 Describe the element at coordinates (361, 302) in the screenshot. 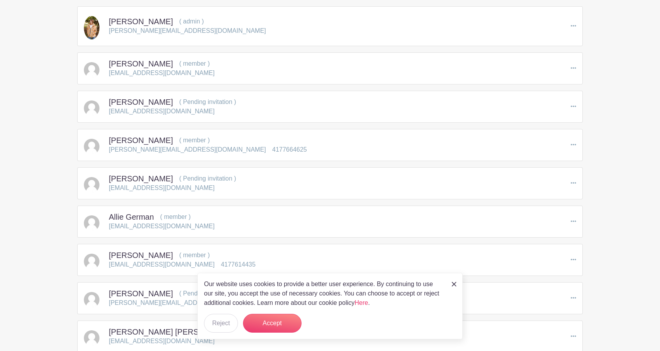

I see `a: Here` at that location.